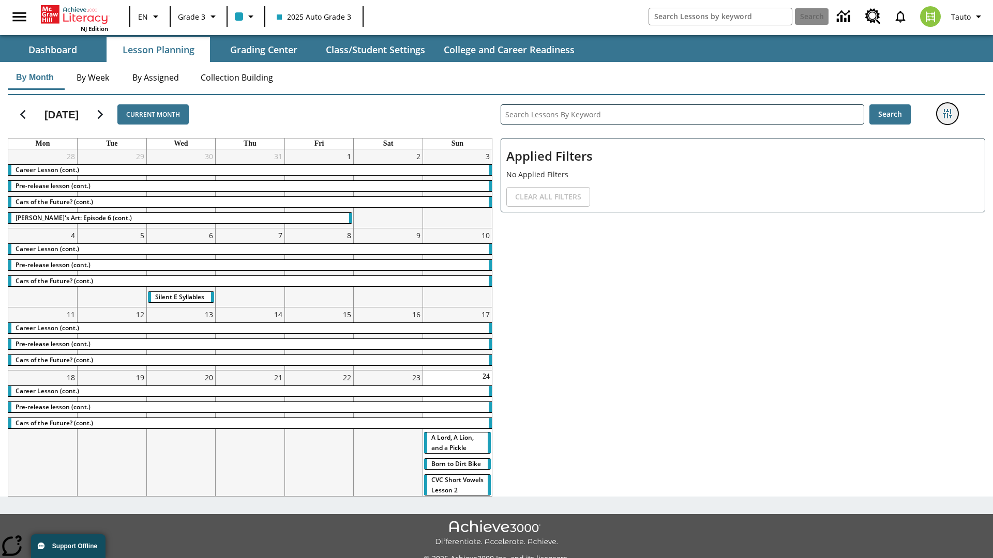 The image size is (993, 558). Describe the element at coordinates (209, 156) in the screenshot. I see `a: July 30, 2025` at that location.